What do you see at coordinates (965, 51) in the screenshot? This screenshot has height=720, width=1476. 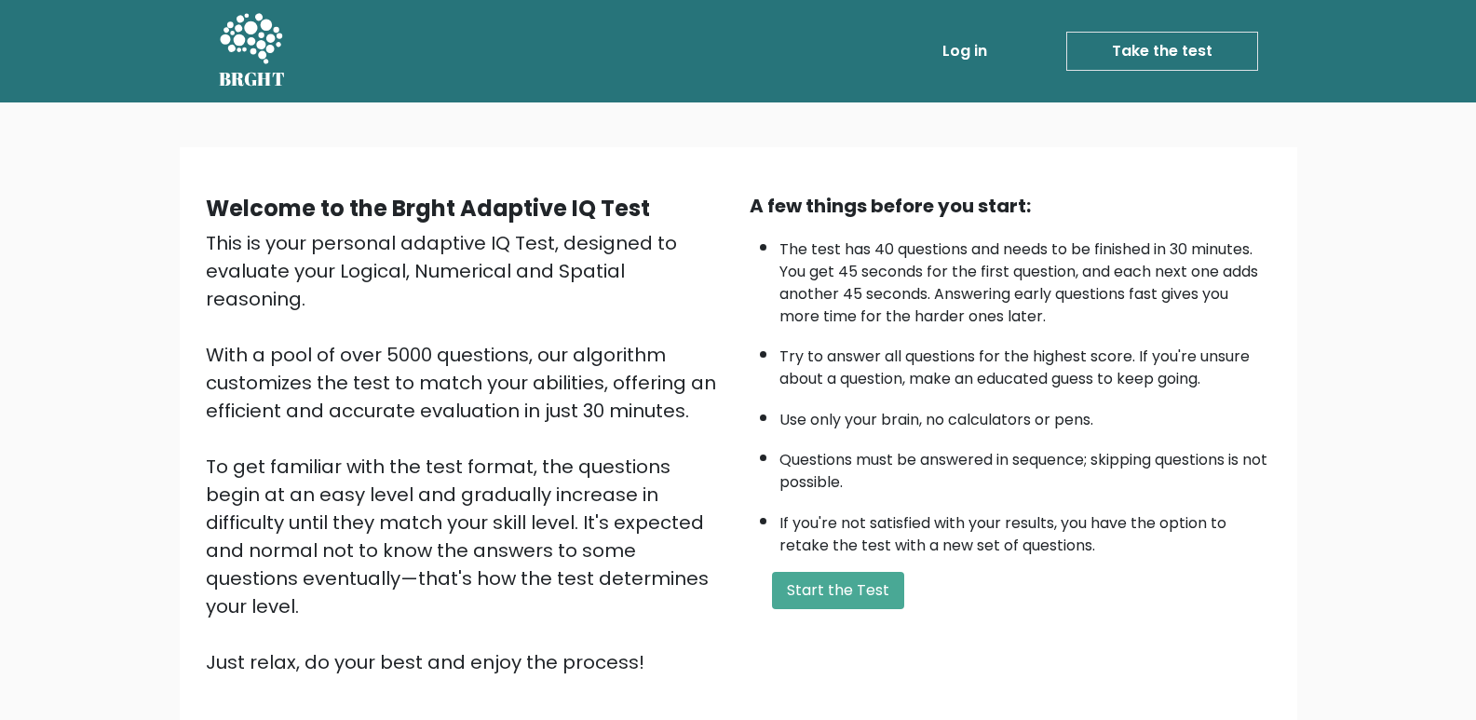 I see `a: Log in` at bounding box center [965, 51].